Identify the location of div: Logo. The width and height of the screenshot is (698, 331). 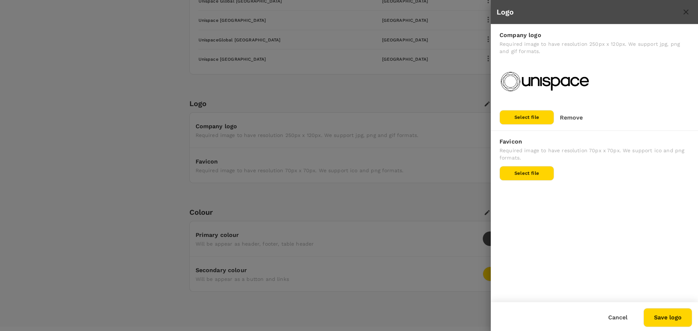
(588, 12).